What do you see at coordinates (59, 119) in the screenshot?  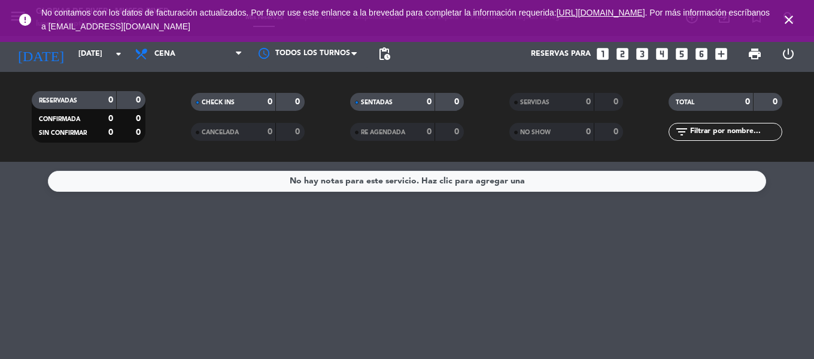 I see `span: CONFIRMADA` at bounding box center [59, 119].